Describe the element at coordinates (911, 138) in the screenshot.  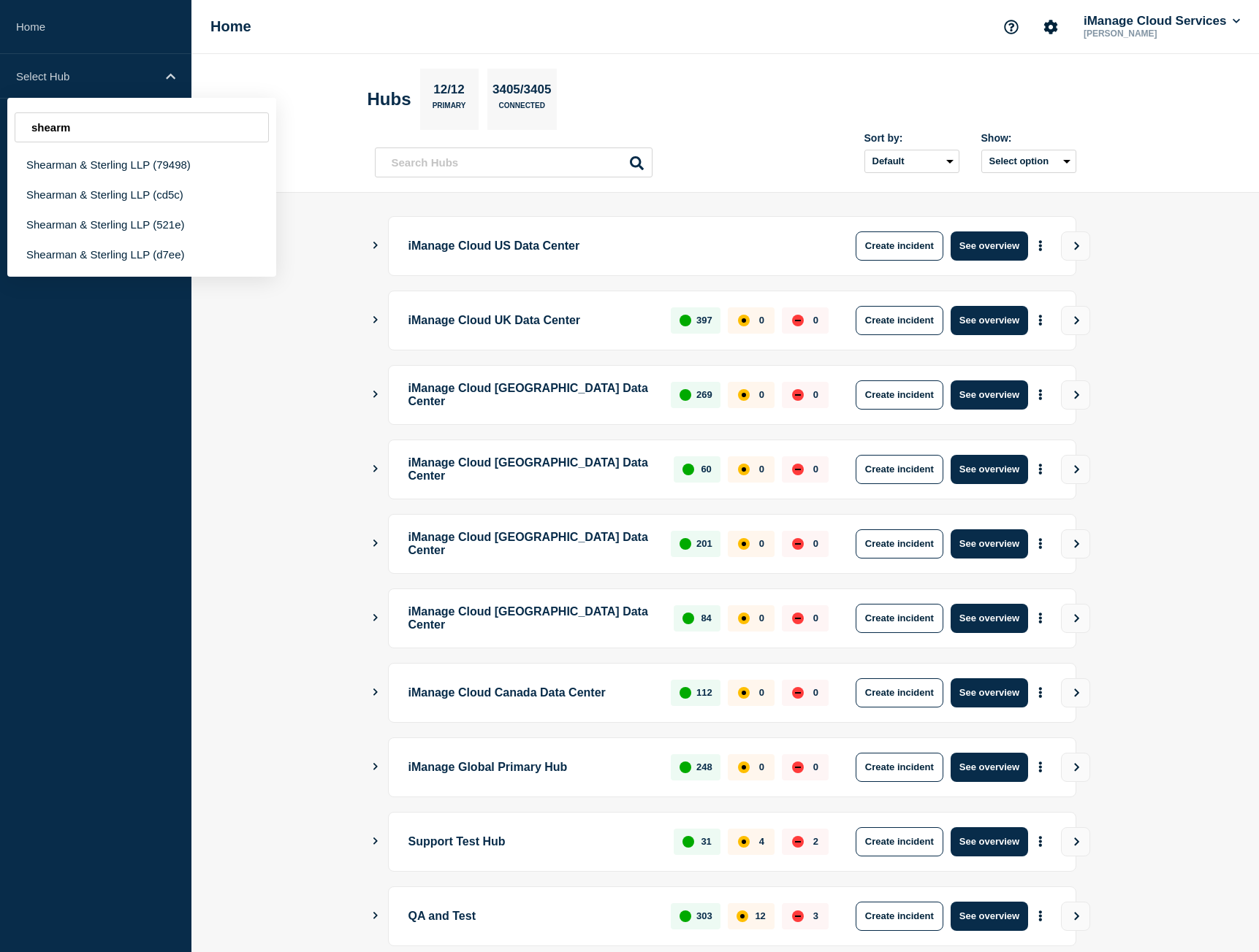
I see `div: Sort by:` at that location.